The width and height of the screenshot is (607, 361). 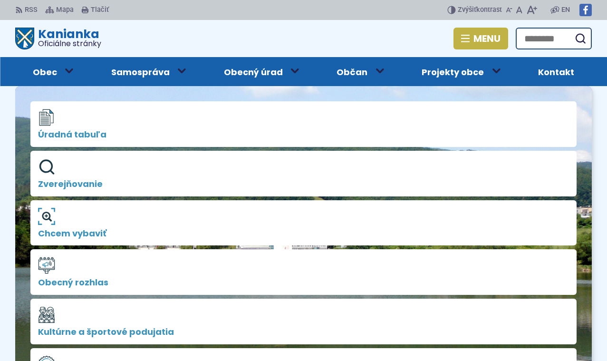 I want to click on span: Zvýšiť, so click(x=467, y=10).